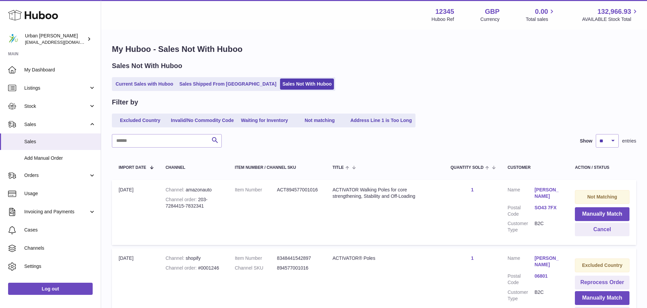 This screenshot has width=647, height=308. What do you see at coordinates (193, 190) in the screenshot?
I see `div: amazonauto` at bounding box center [193, 190].